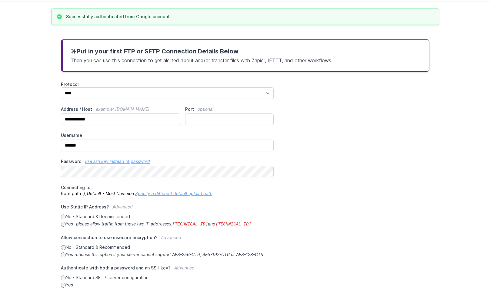 This screenshot has width=490, height=291. What do you see at coordinates (246, 51) in the screenshot?
I see `h3: Put in your first FTP or SFTP Connection Details Below` at bounding box center [246, 51].